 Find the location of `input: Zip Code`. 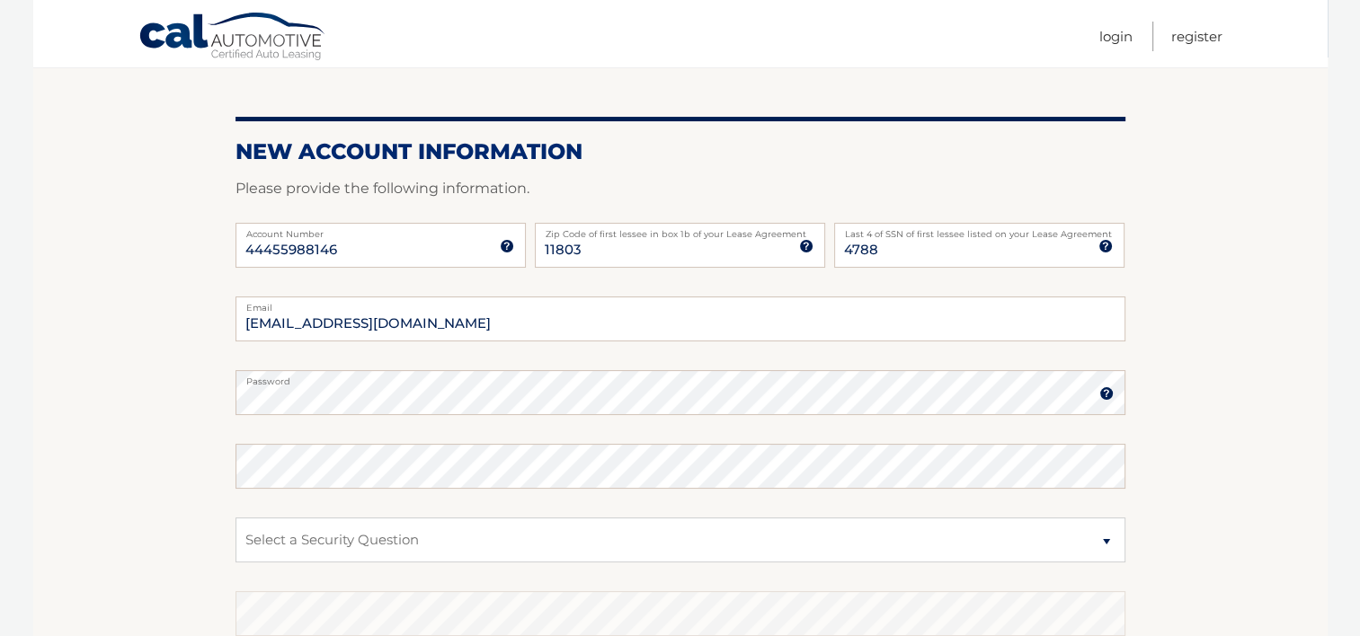

input: Zip Code is located at coordinates (679, 245).